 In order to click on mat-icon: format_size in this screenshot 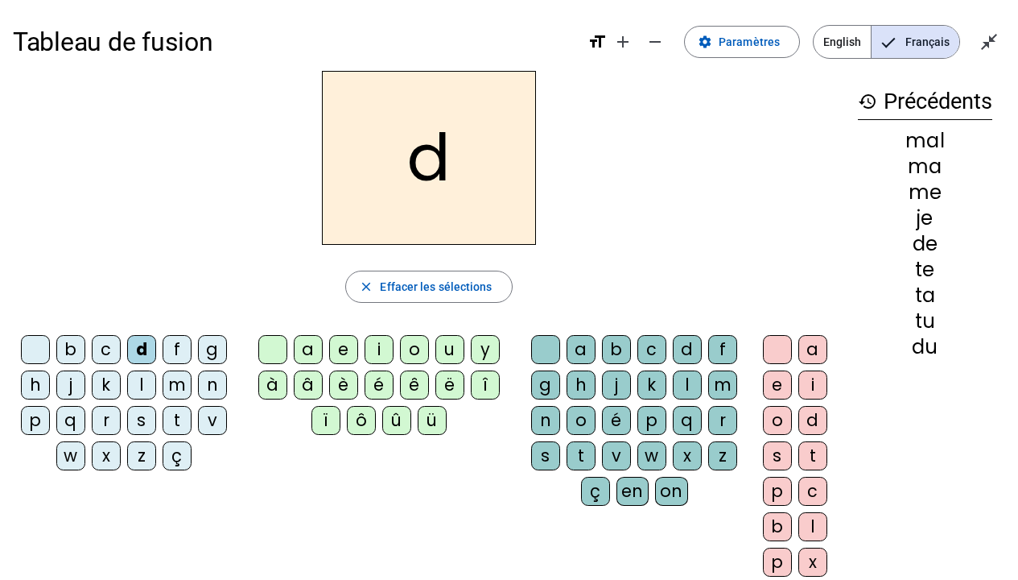, I will do `click(597, 42)`.